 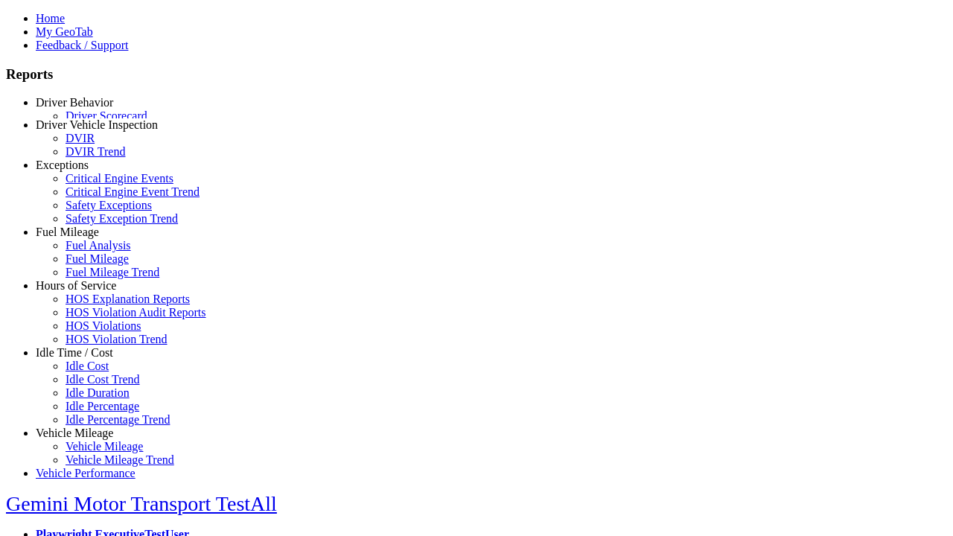 I want to click on a: Critical Engine Events, so click(x=119, y=178).